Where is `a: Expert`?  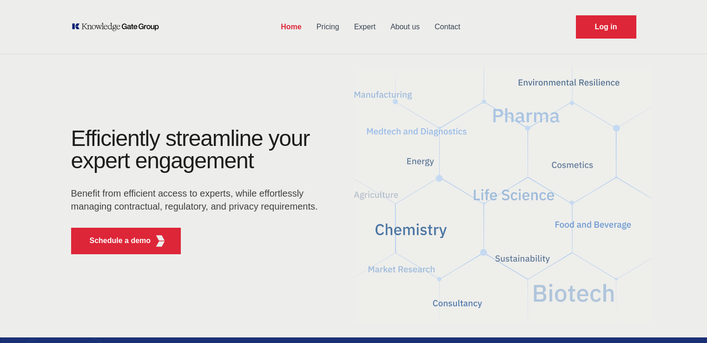
a: Expert is located at coordinates (365, 27).